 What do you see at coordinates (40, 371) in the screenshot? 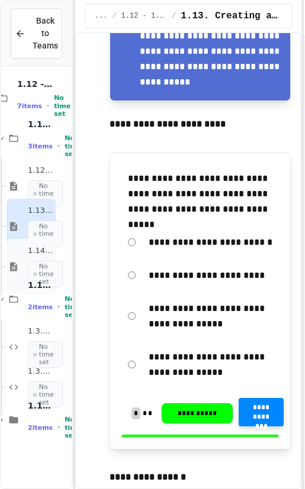
I see `span: 1.3.L2 | Triangle Class Lab` at bounding box center [40, 371].